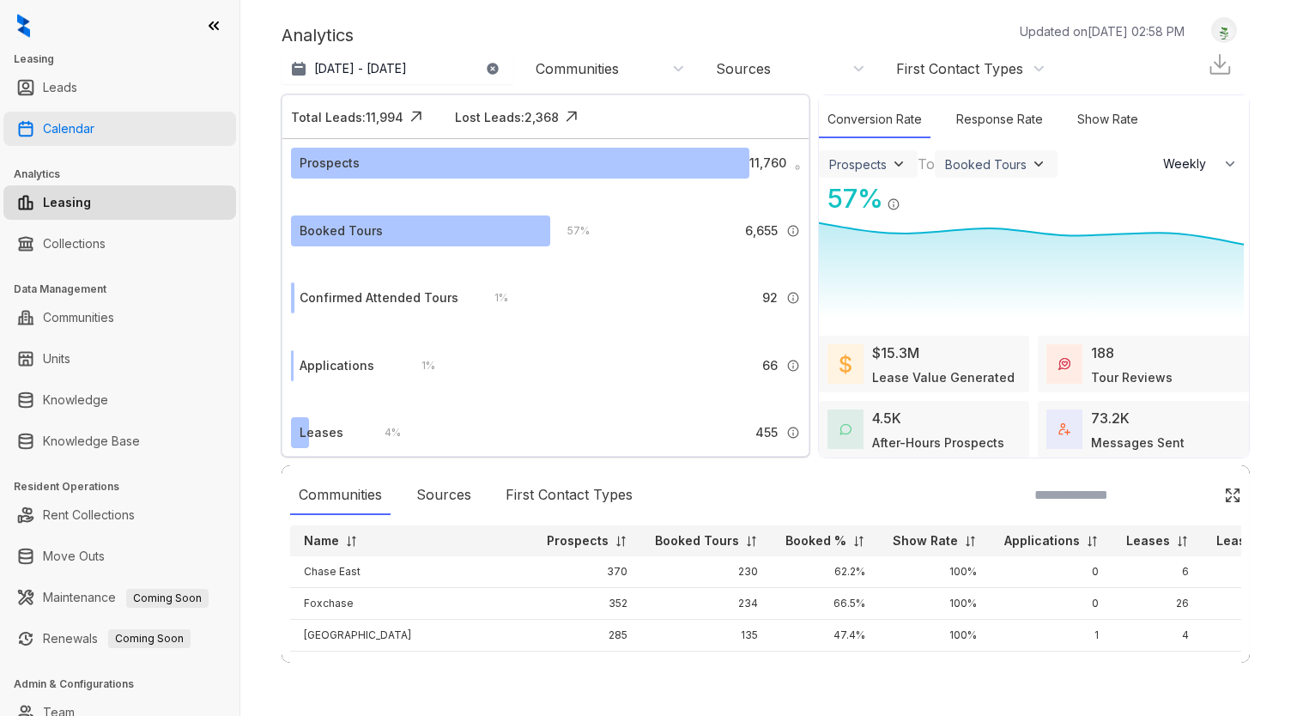 The image size is (1291, 716). Describe the element at coordinates (1224, 30) in the screenshot. I see `img: UserAvatar` at that location.